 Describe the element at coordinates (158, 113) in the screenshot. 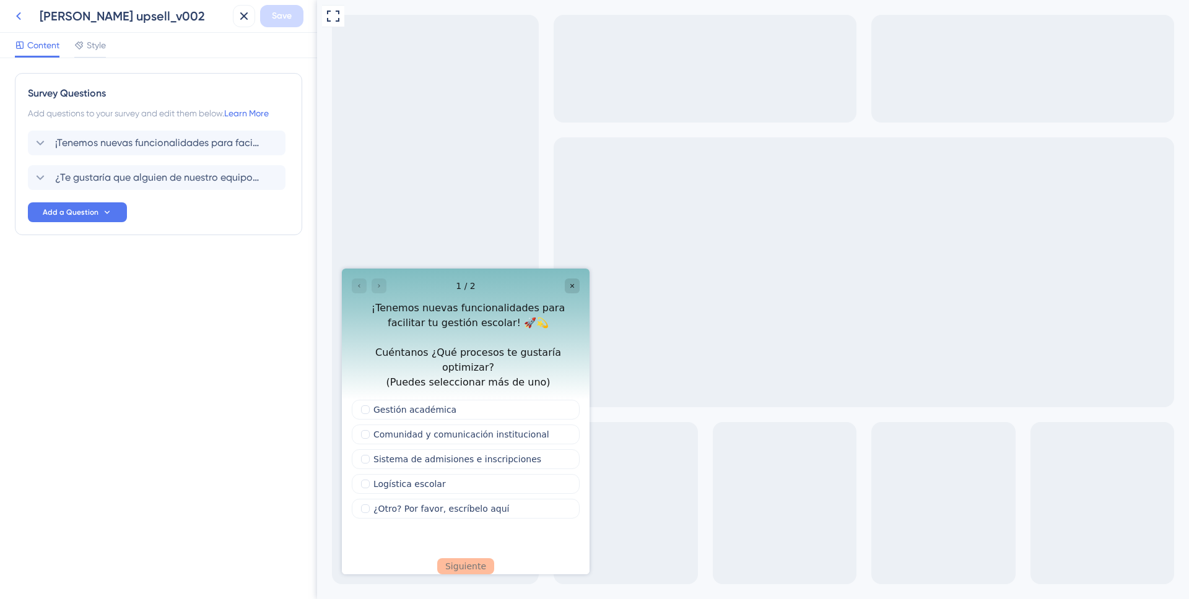

I see `div: Add questions to your survey and edit them below.` at that location.